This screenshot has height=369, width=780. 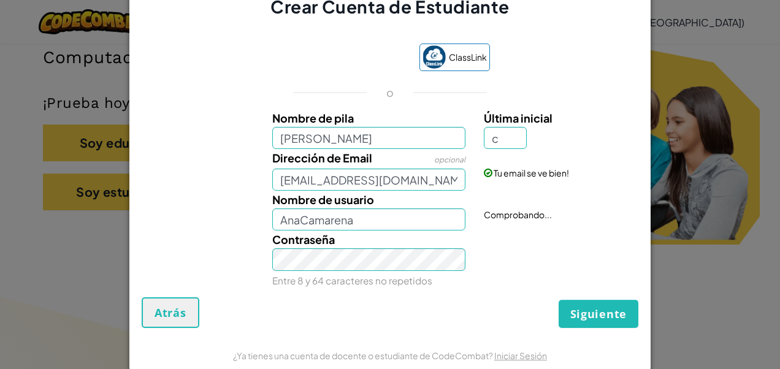 What do you see at coordinates (599, 314) in the screenshot?
I see `span: Siguiente` at bounding box center [599, 314].